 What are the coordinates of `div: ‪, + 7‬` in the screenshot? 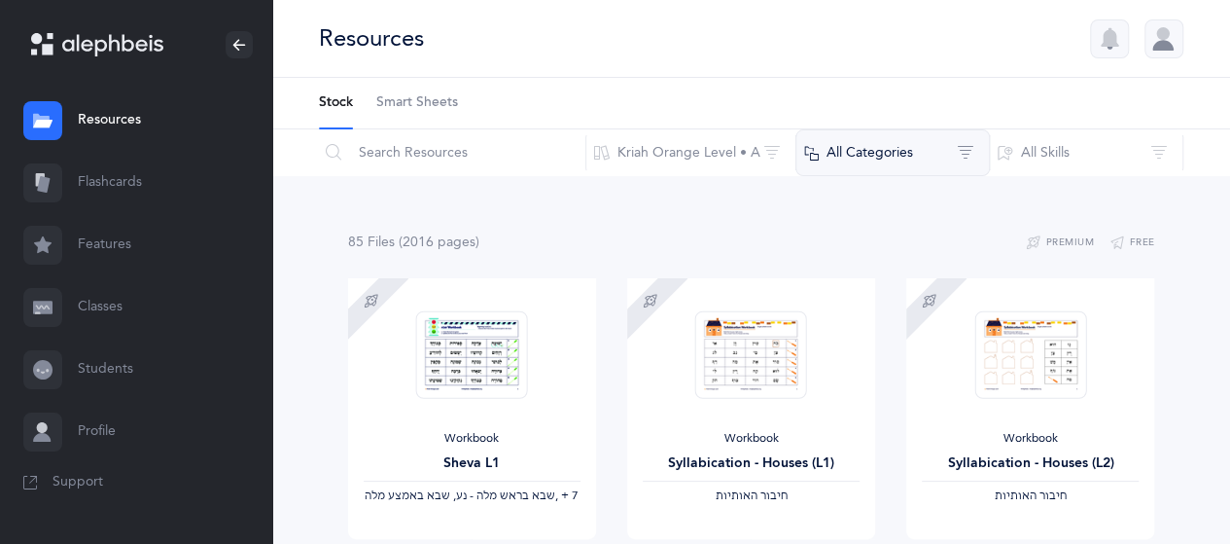 It's located at (472, 496).